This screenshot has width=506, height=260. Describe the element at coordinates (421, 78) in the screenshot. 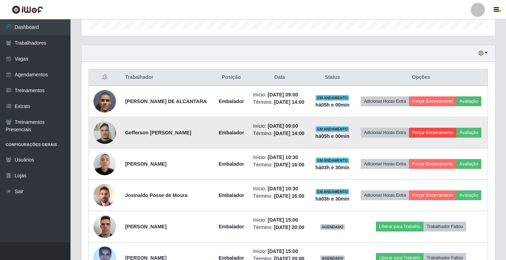

I see `th: Opções` at that location.